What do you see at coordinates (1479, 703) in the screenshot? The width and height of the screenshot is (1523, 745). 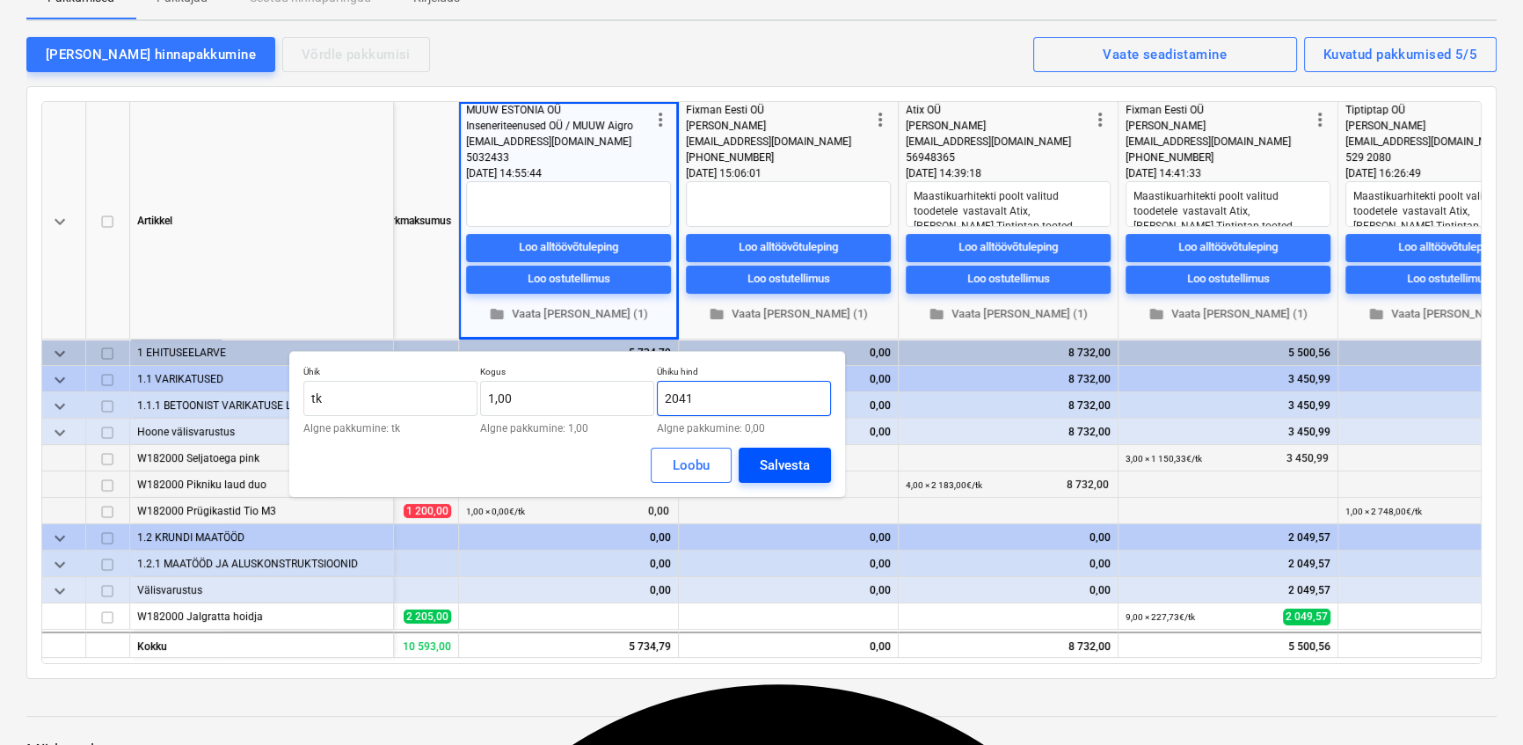 I see `div: Chat Widget` at bounding box center [1479, 703].